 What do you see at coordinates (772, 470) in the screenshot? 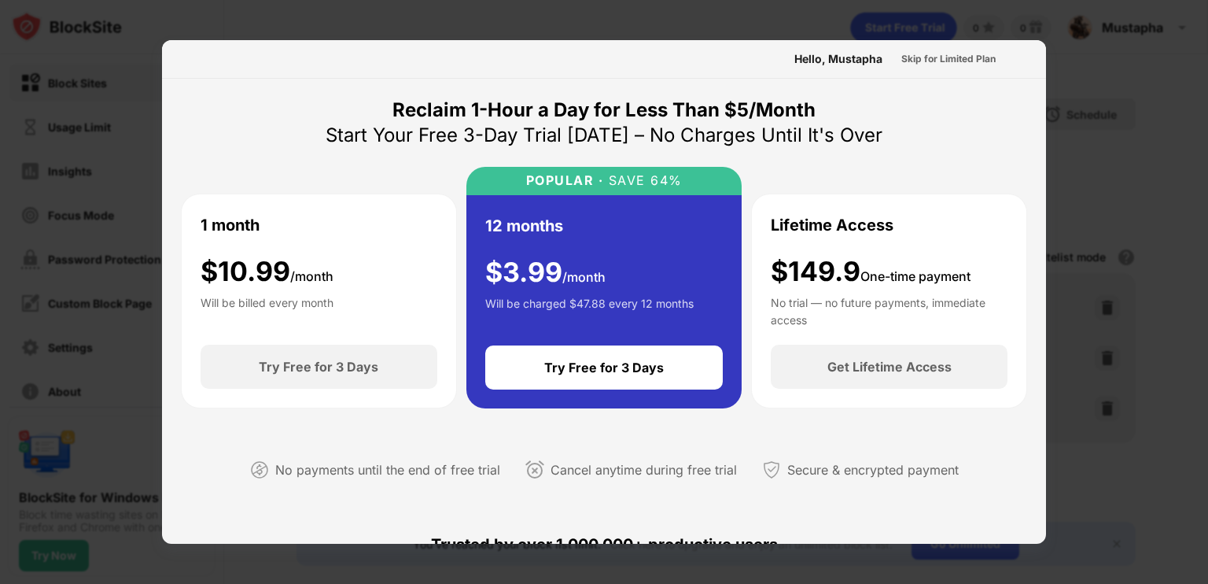
I see `img: secured-payment` at bounding box center [772, 470].